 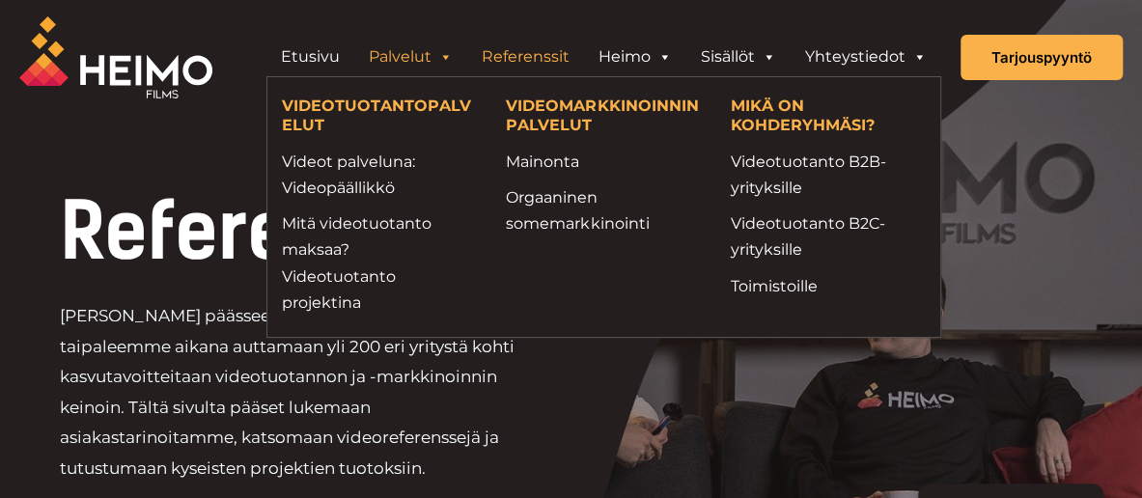 What do you see at coordinates (829, 175) in the screenshot?
I see `a: Videotuotanto B2B-yrityksille` at bounding box center [829, 175].